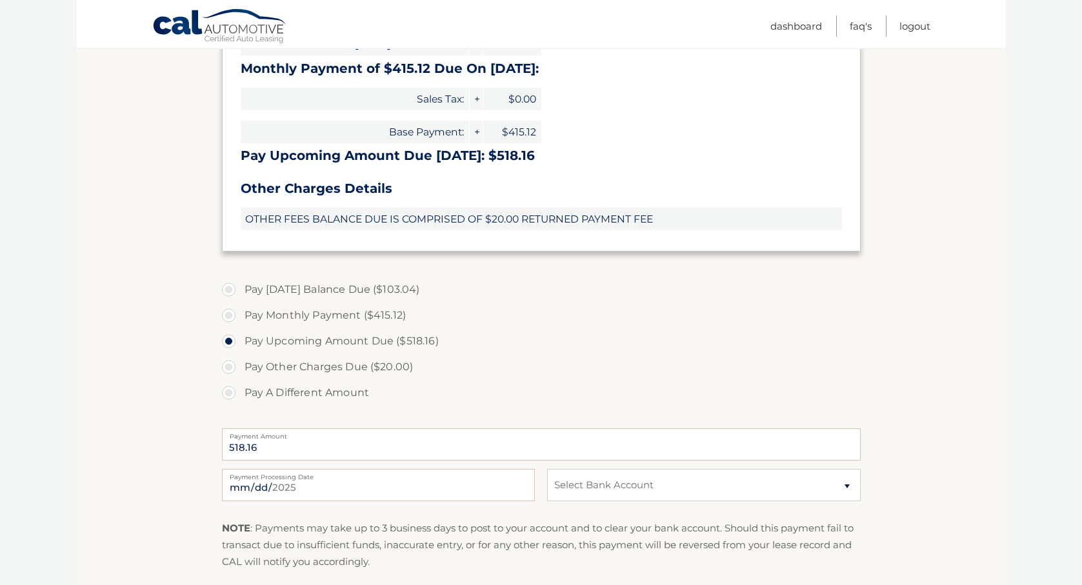  I want to click on a: Cal Automotive, so click(220, 27).